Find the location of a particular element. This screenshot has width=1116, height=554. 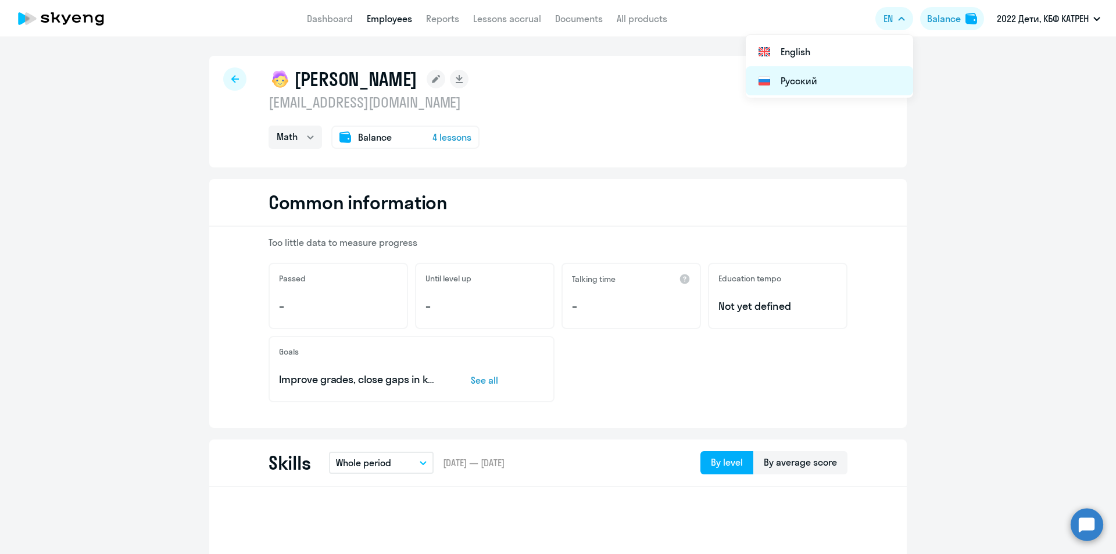

h5: Passed is located at coordinates (292, 278).